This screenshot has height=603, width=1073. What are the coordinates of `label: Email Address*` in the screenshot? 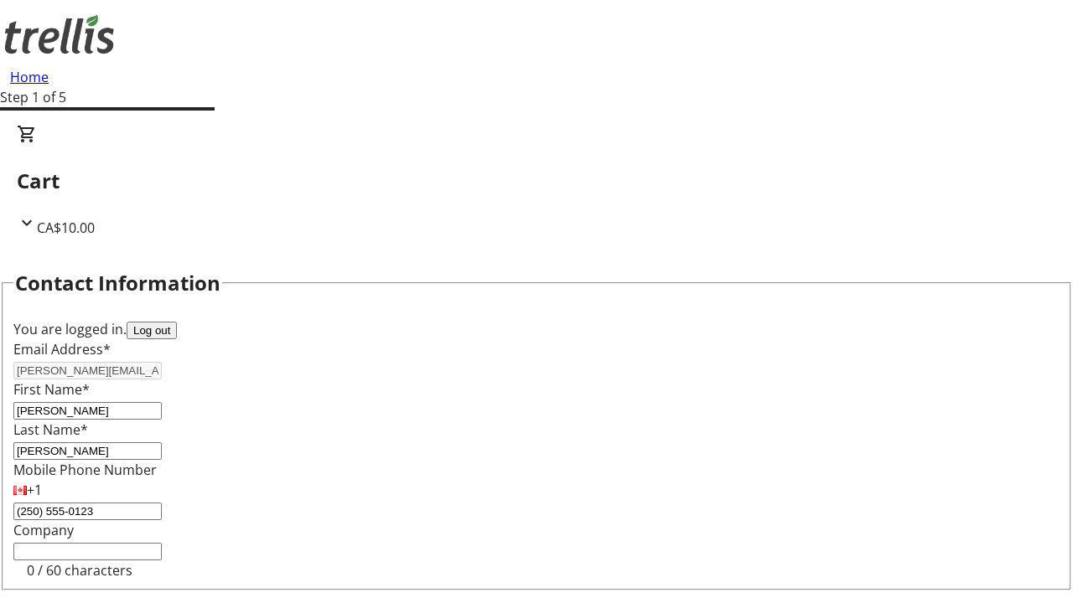 It's located at (62, 349).